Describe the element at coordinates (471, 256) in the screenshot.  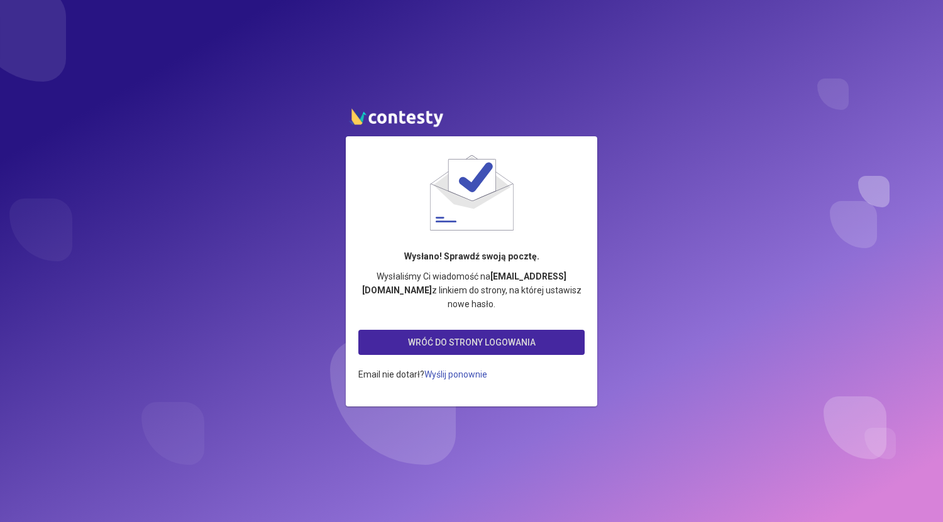
I see `strong: Wysłano! Sprawdź swoją pocztę.` at that location.